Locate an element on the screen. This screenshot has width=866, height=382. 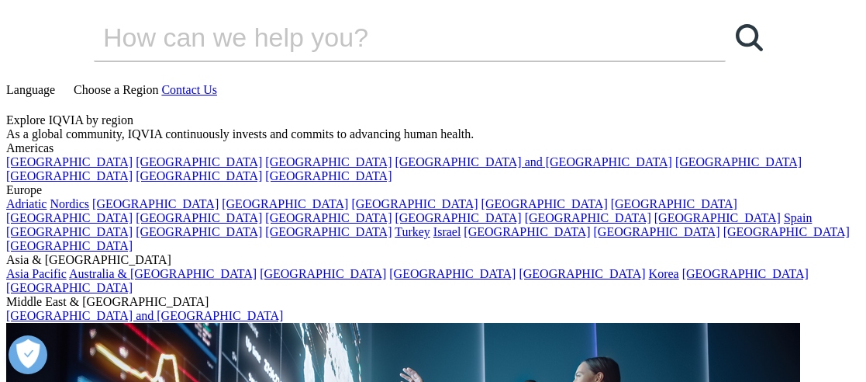
span: Choose a Region is located at coordinates (116, 89).